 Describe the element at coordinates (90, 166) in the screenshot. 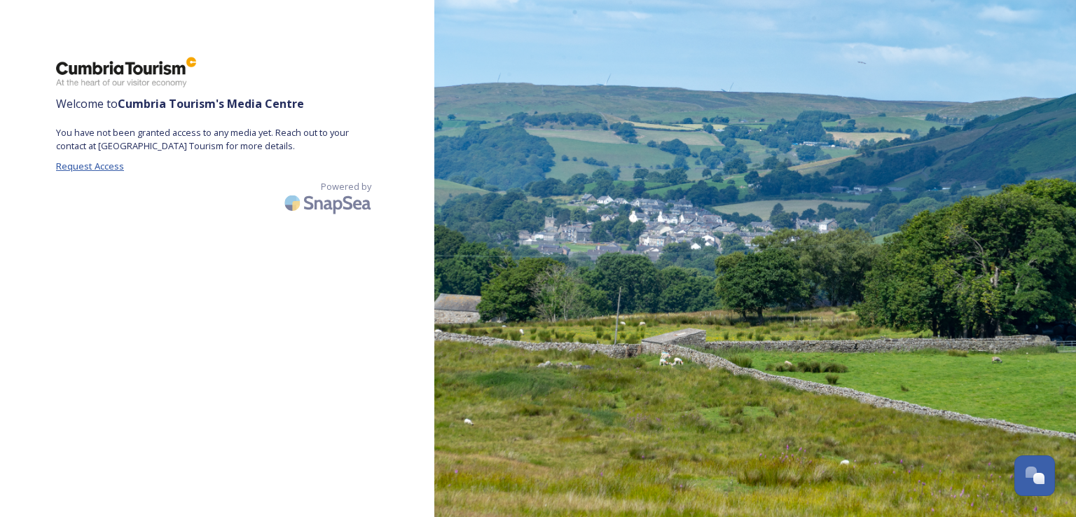

I see `span: Request Access` at that location.